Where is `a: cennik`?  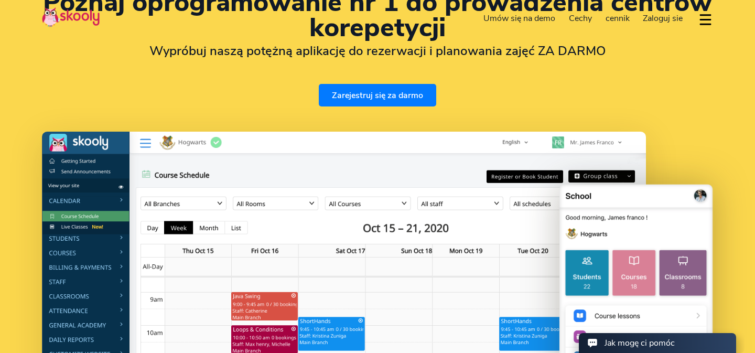 a: cennik is located at coordinates (617, 18).